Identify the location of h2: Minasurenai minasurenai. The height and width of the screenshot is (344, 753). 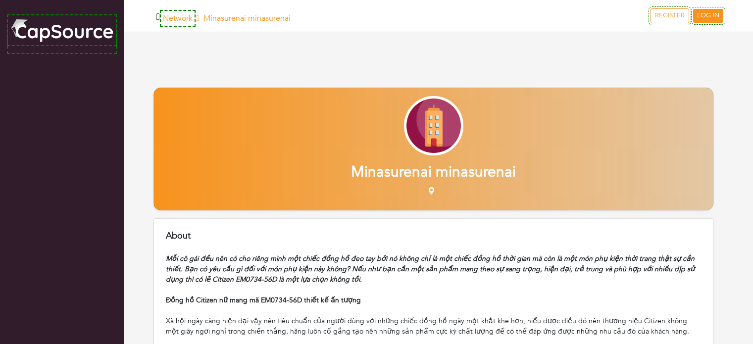
(433, 172).